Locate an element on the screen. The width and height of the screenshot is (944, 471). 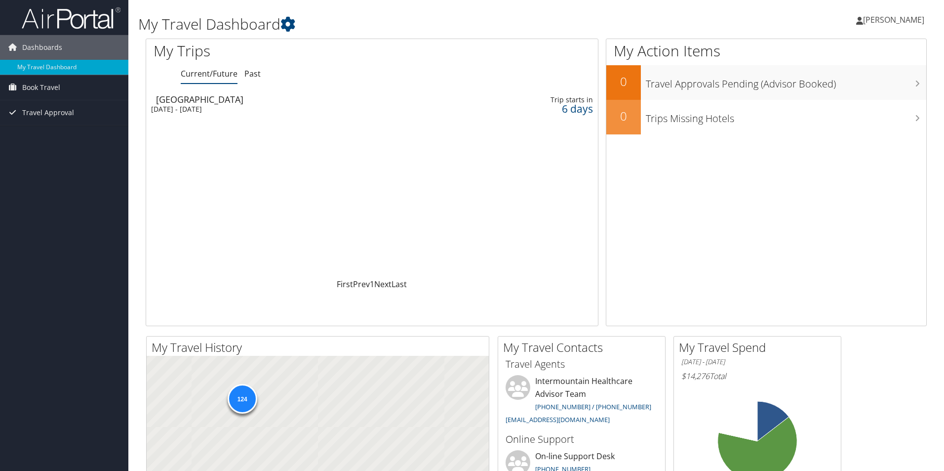
h2: My Travel History is located at coordinates (320, 347).